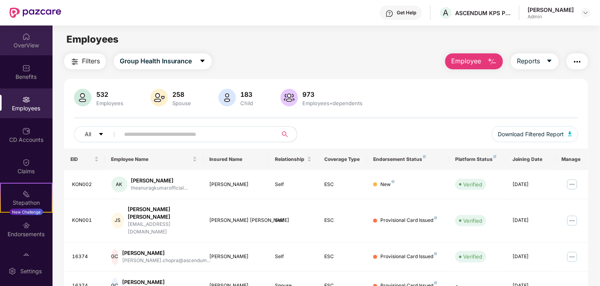  What do you see at coordinates (85, 220) in the screenshot?
I see `div: KON001` at bounding box center [85, 220].